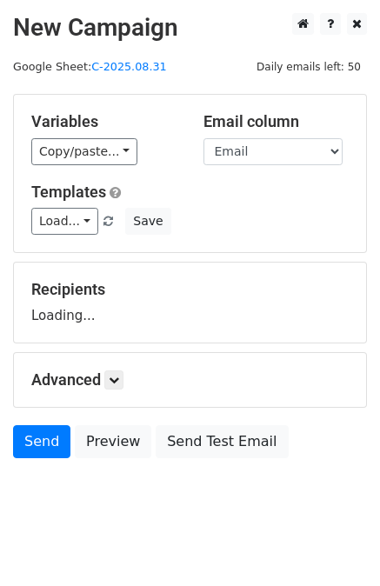 This screenshot has width=380, height=586. What do you see at coordinates (69, 191) in the screenshot?
I see `a: Templates` at bounding box center [69, 191].